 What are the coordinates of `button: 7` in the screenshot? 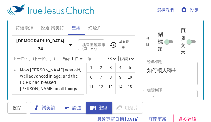 It's located at (101, 77).